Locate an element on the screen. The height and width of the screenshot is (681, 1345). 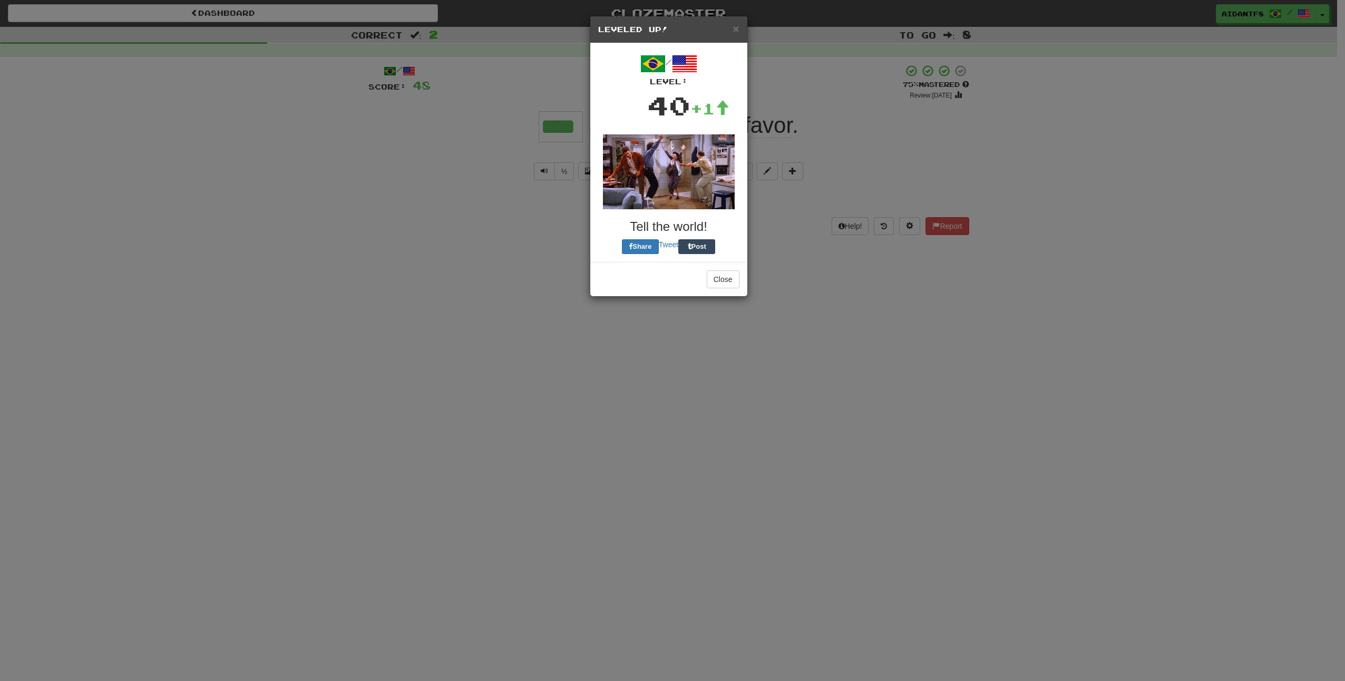
button: Share is located at coordinates (640, 247).